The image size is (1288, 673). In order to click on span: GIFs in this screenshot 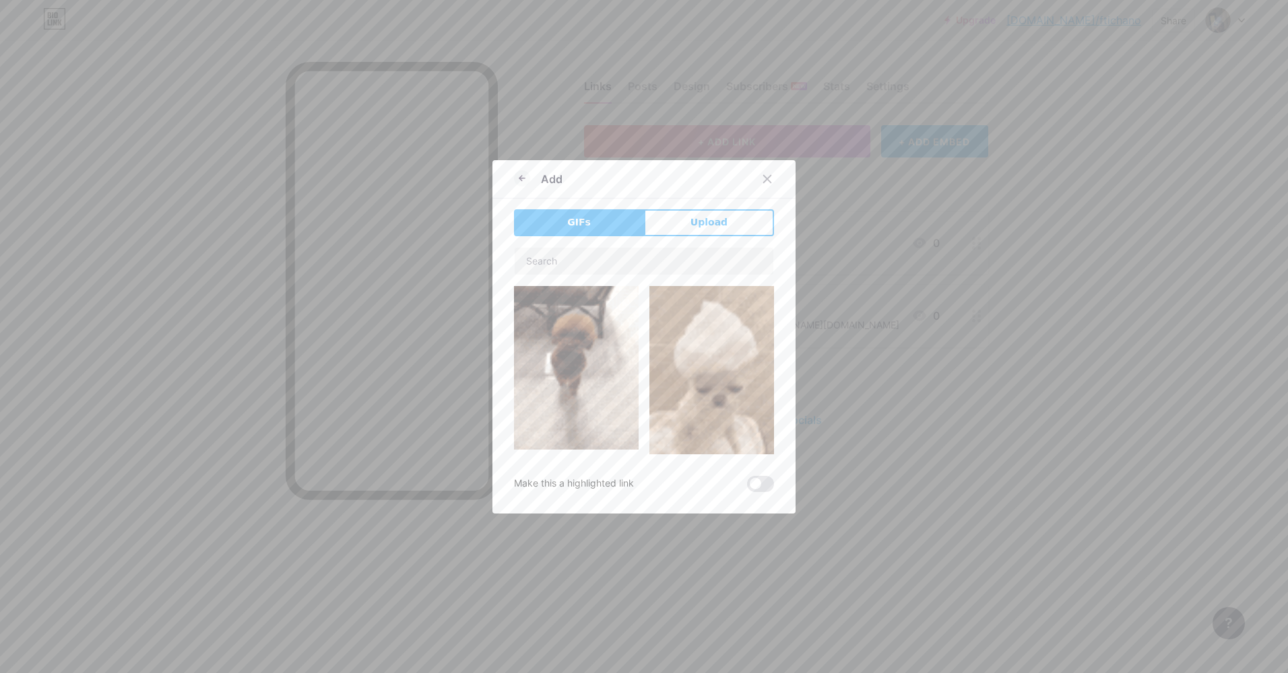, I will do `click(579, 222)`.